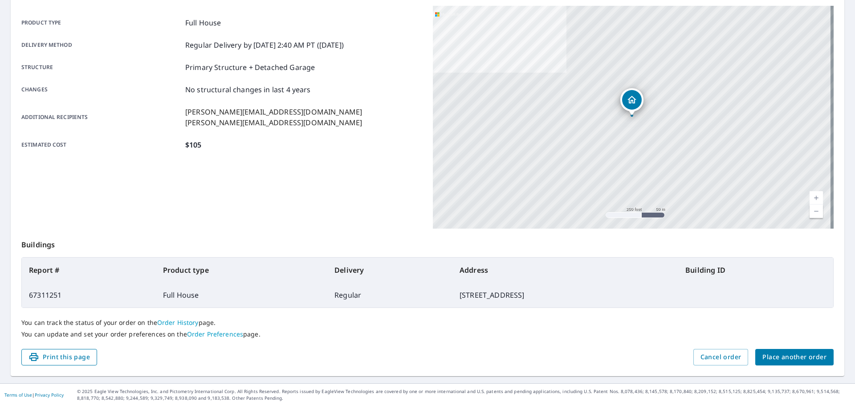 Image resolution: width=855 pixels, height=406 pixels. I want to click on span: Print this page, so click(59, 357).